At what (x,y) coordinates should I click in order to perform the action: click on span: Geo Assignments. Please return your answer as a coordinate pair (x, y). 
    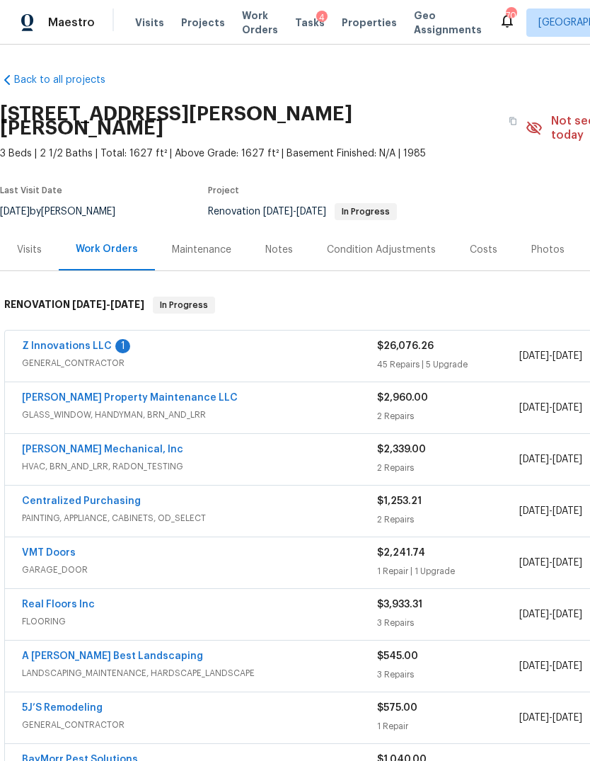
    Looking at the image, I should click on (448, 23).